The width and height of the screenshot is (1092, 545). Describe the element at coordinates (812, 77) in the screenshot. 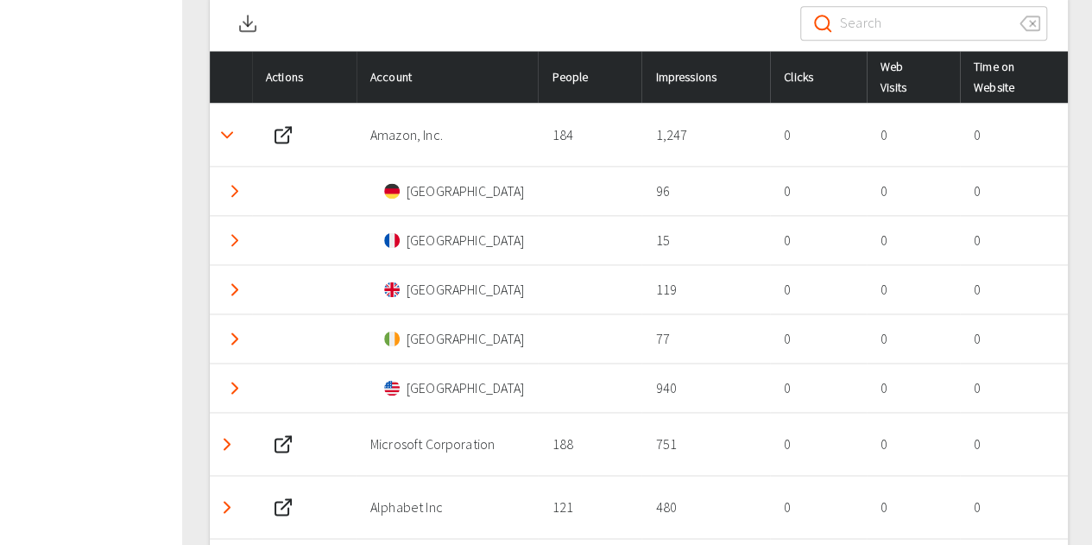

I see `span: Clicks` at that location.